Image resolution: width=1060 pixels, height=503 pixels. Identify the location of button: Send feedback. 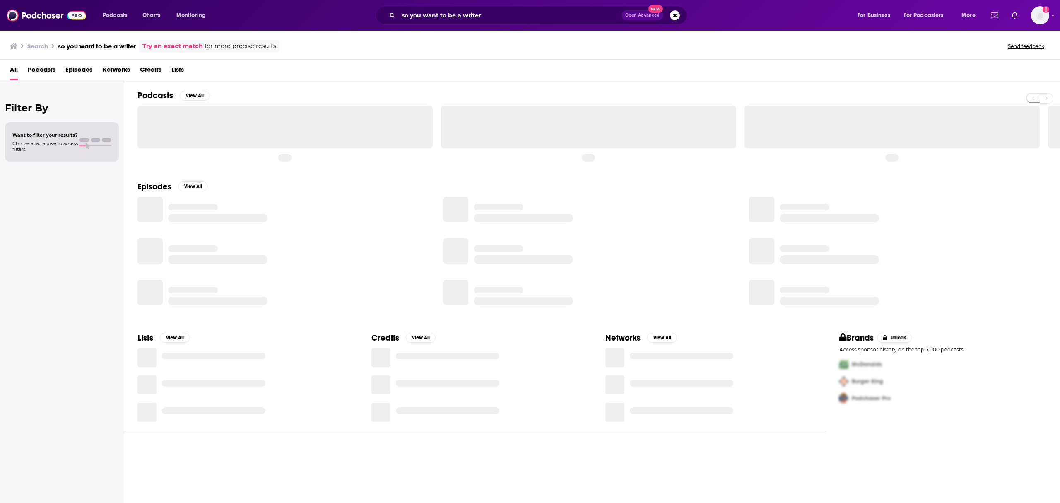
(1026, 46).